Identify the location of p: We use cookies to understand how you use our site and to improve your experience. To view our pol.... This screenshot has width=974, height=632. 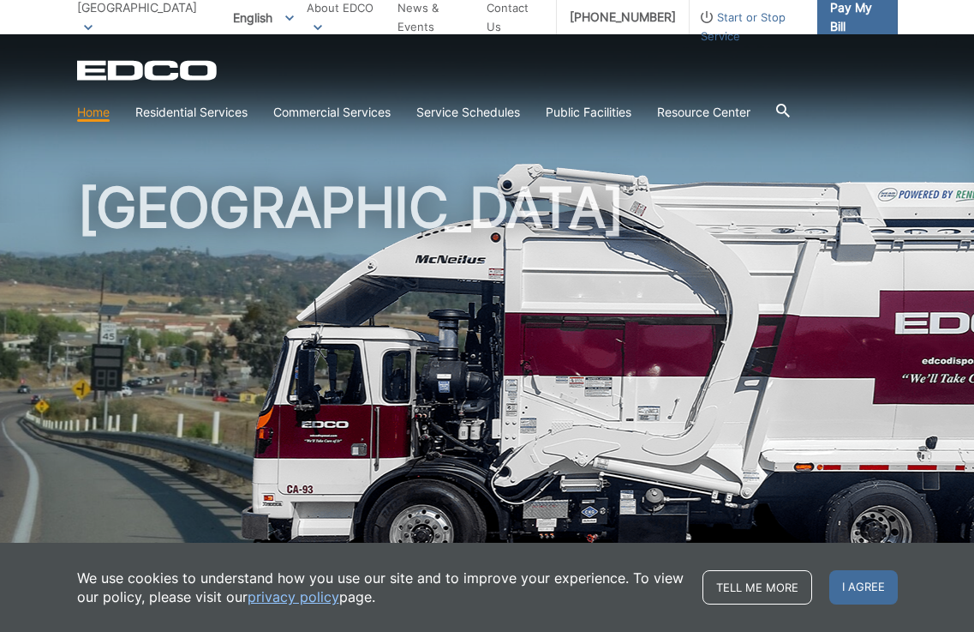
(381, 587).